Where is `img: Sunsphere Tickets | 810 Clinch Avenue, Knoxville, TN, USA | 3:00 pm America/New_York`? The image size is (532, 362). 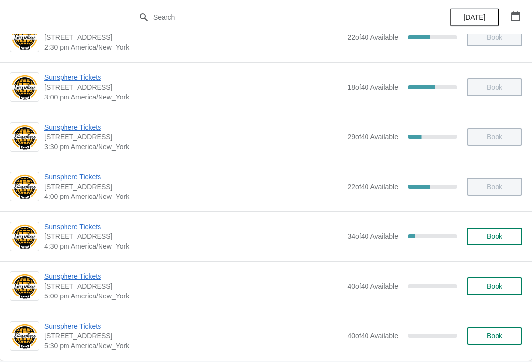 img: Sunsphere Tickets | 810 Clinch Avenue, Knoxville, TN, USA | 3:00 pm America/New_York is located at coordinates (25, 87).